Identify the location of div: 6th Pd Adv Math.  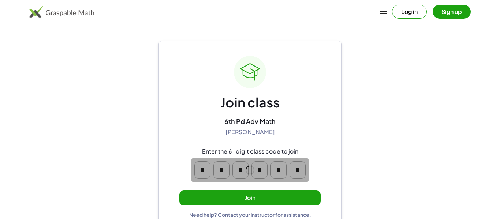
(250, 121).